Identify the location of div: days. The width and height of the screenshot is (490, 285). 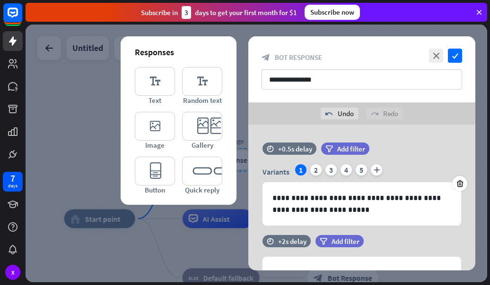
(13, 186).